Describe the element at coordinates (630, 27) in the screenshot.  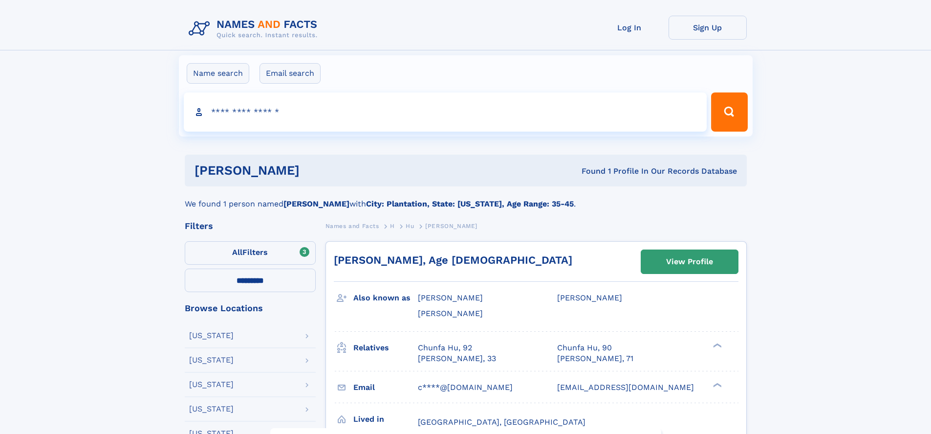
I see `a: Log In` at that location.